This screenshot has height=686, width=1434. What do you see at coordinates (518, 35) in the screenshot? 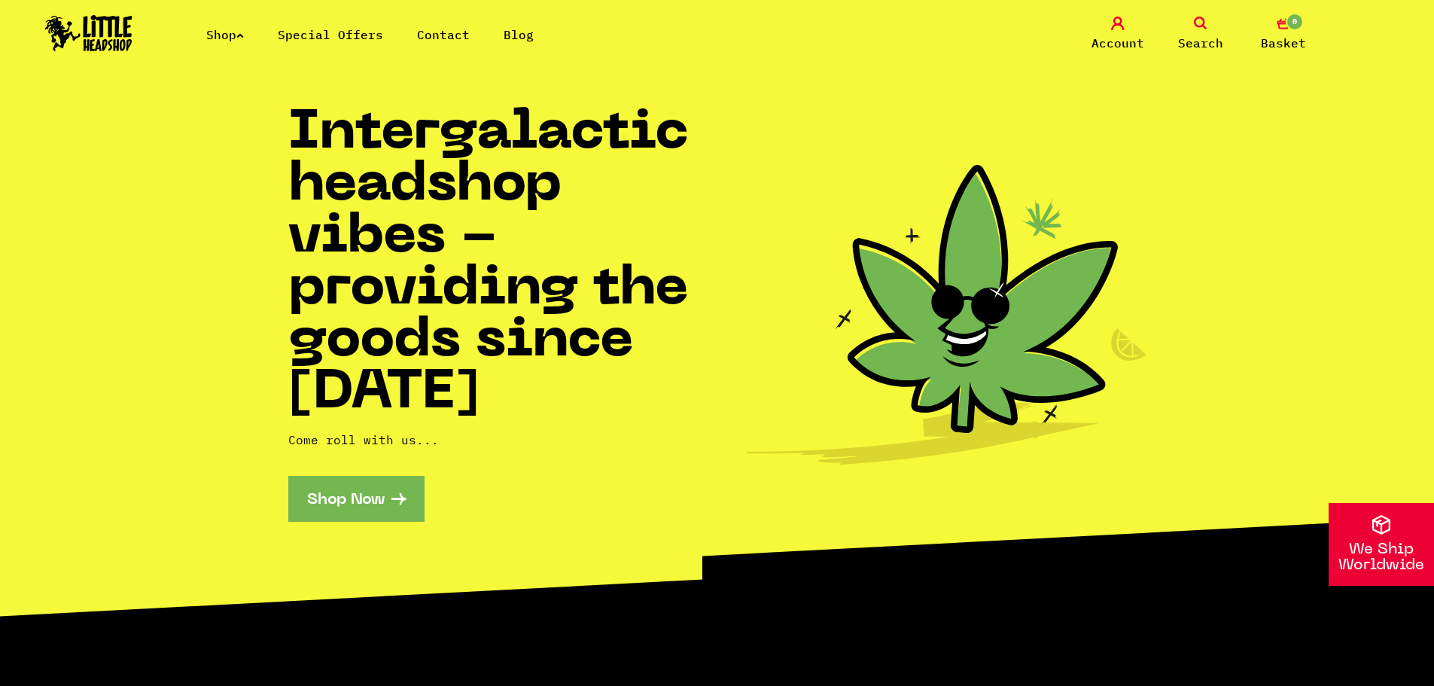
I see `a: Blog` at bounding box center [518, 35].